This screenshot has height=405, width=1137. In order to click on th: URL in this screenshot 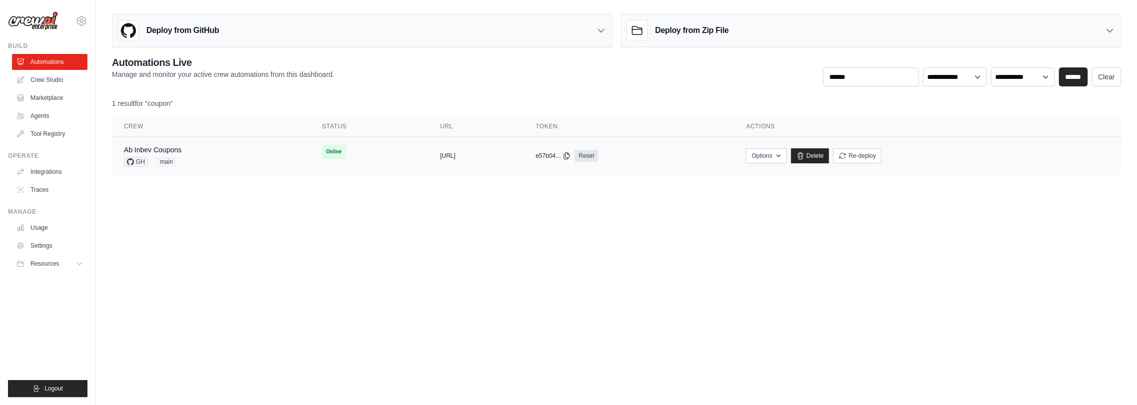, I will do `click(475, 126)`.